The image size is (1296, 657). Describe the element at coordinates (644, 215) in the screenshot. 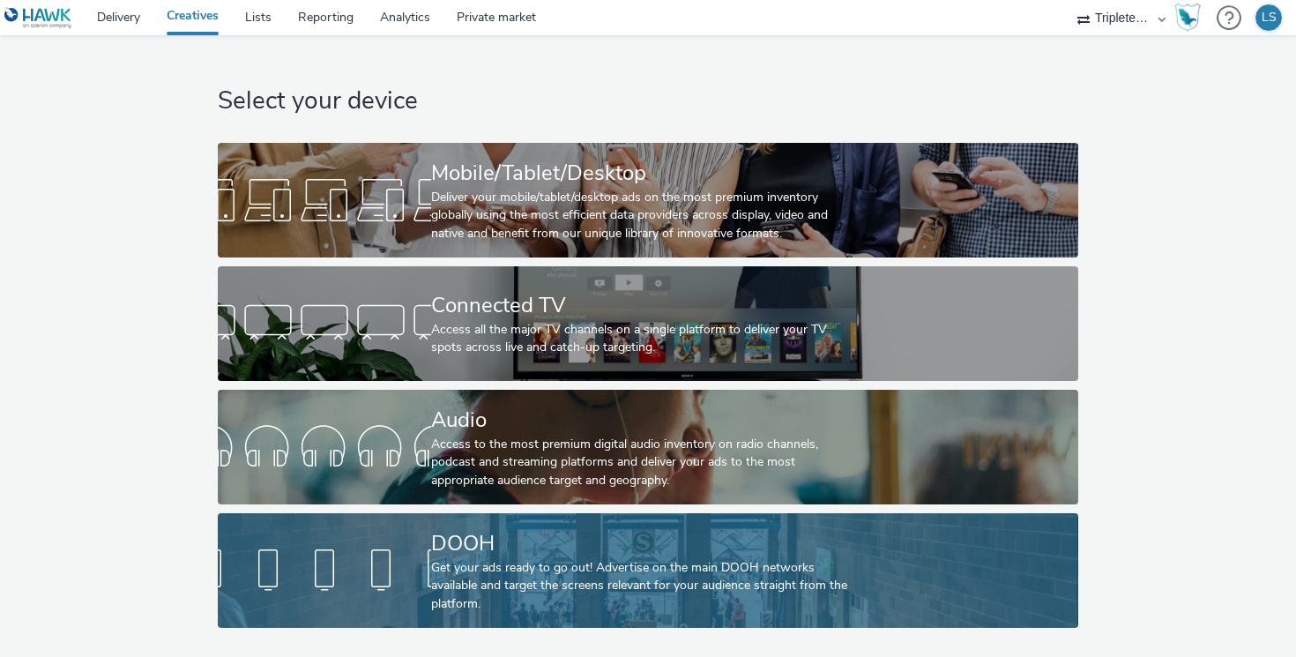

I see `div: Deliver your mobile/tablet/desktop ads on the most premium inventory globally using the most effi...` at that location.